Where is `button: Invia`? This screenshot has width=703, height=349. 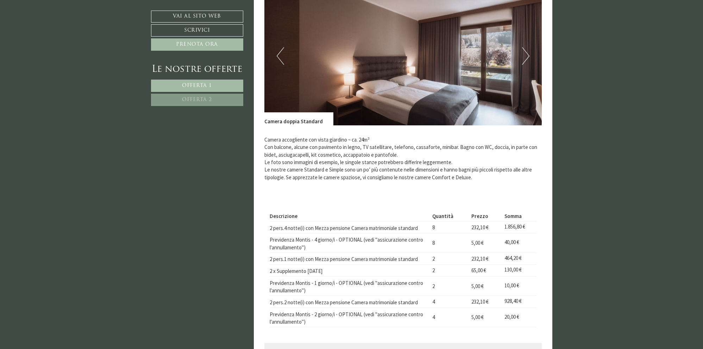
button: Invia is located at coordinates (259, 192).